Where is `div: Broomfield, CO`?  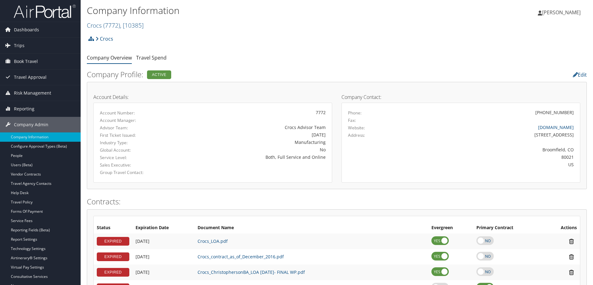
div: Broomfield, CO is located at coordinates (491, 150).